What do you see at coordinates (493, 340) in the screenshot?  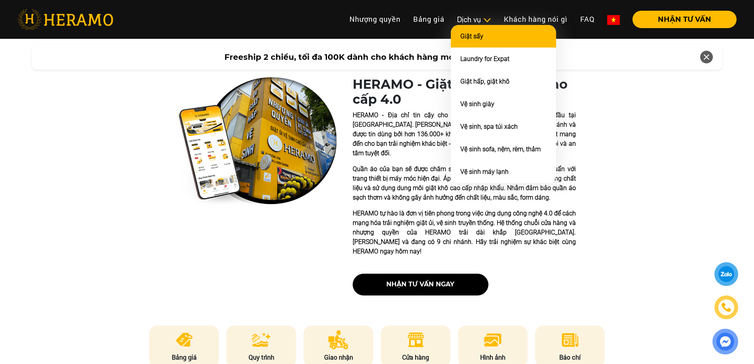 I see `img: image.png` at bounding box center [493, 340].